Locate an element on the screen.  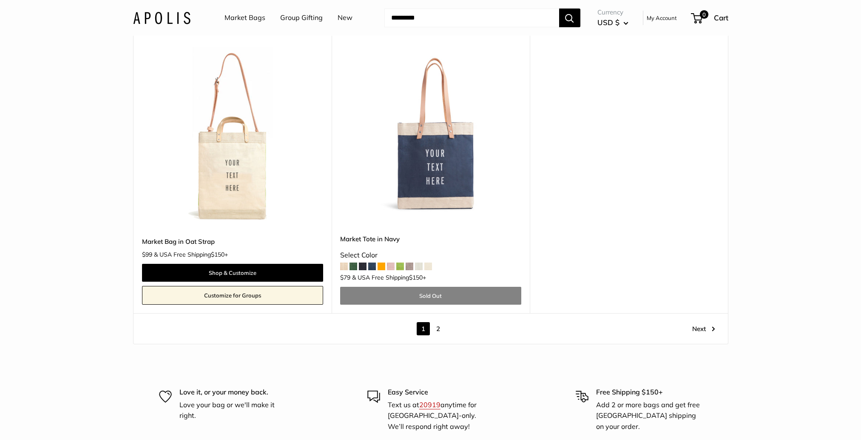
span: Cart is located at coordinates (721, 17).